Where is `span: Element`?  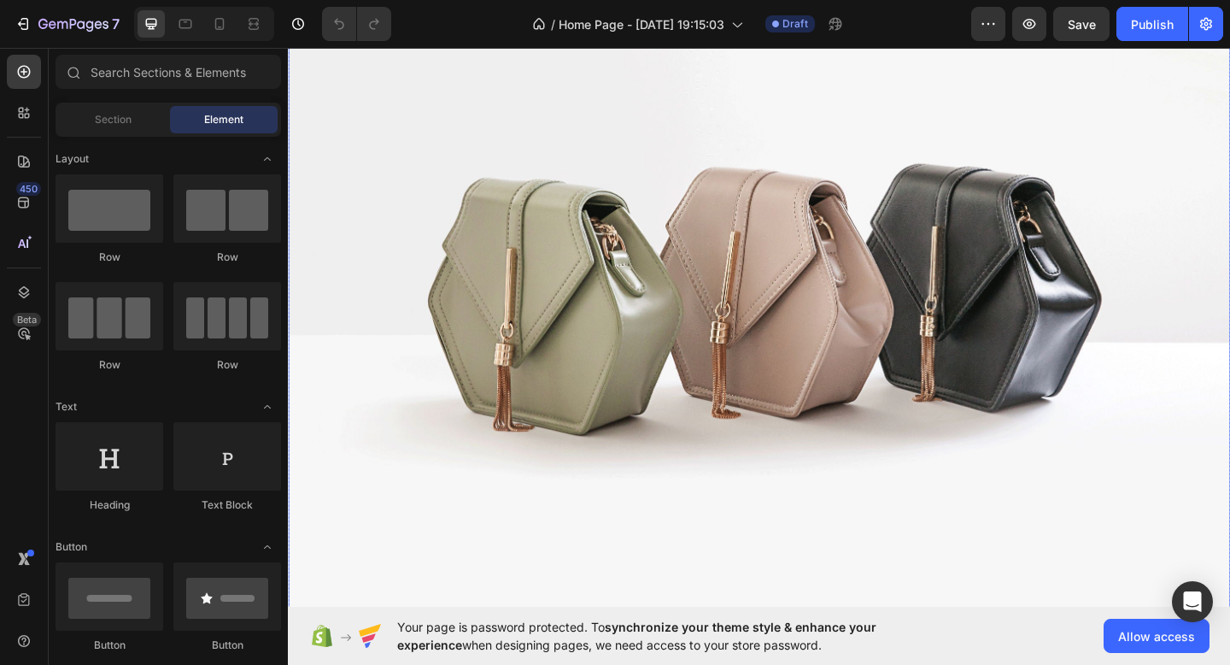 span: Element is located at coordinates (224, 120).